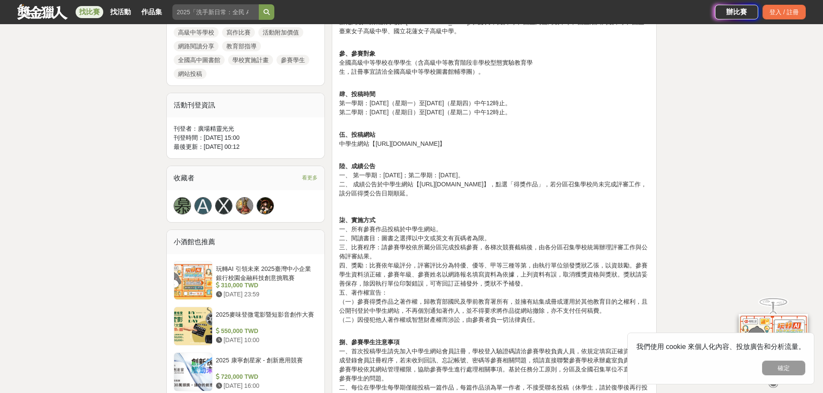 The image size is (823, 393). I want to click on a: X, so click(224, 206).